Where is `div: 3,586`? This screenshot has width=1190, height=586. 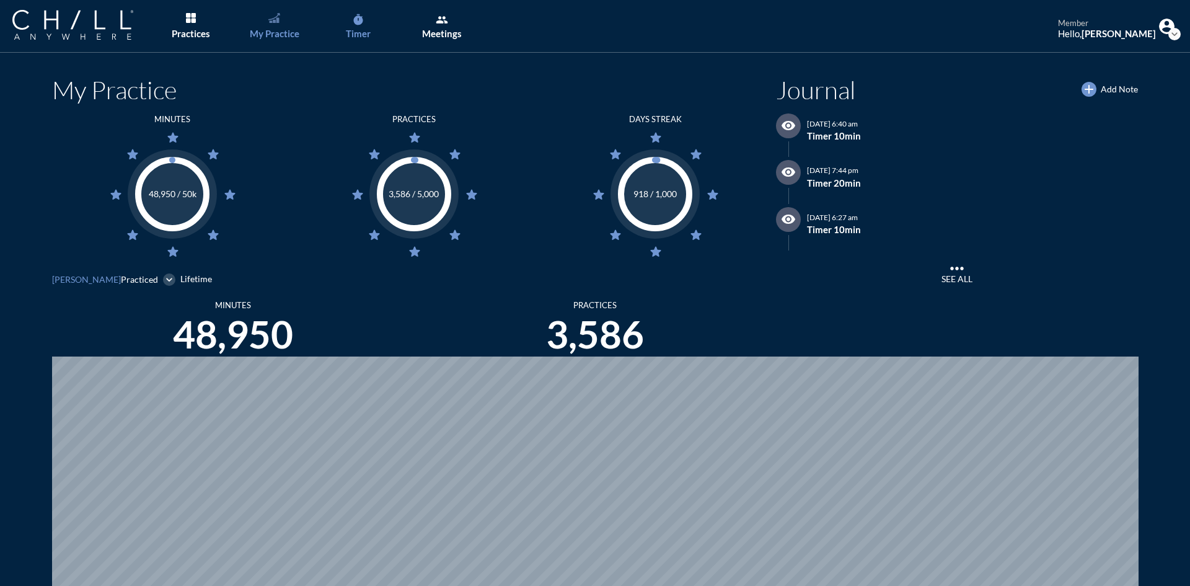 div: 3,586 is located at coordinates (595, 334).